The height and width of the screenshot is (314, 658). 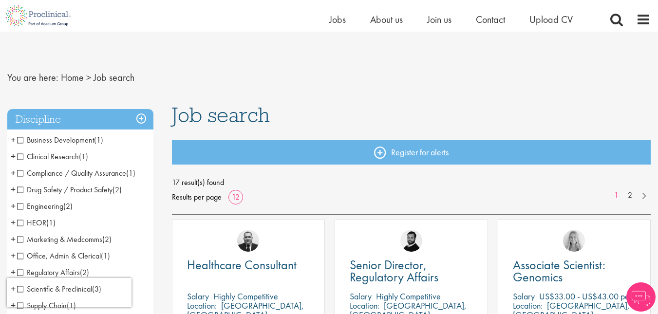 What do you see at coordinates (559, 271) in the screenshot?
I see `span: Associate Scientist: Genomics` at bounding box center [559, 271].